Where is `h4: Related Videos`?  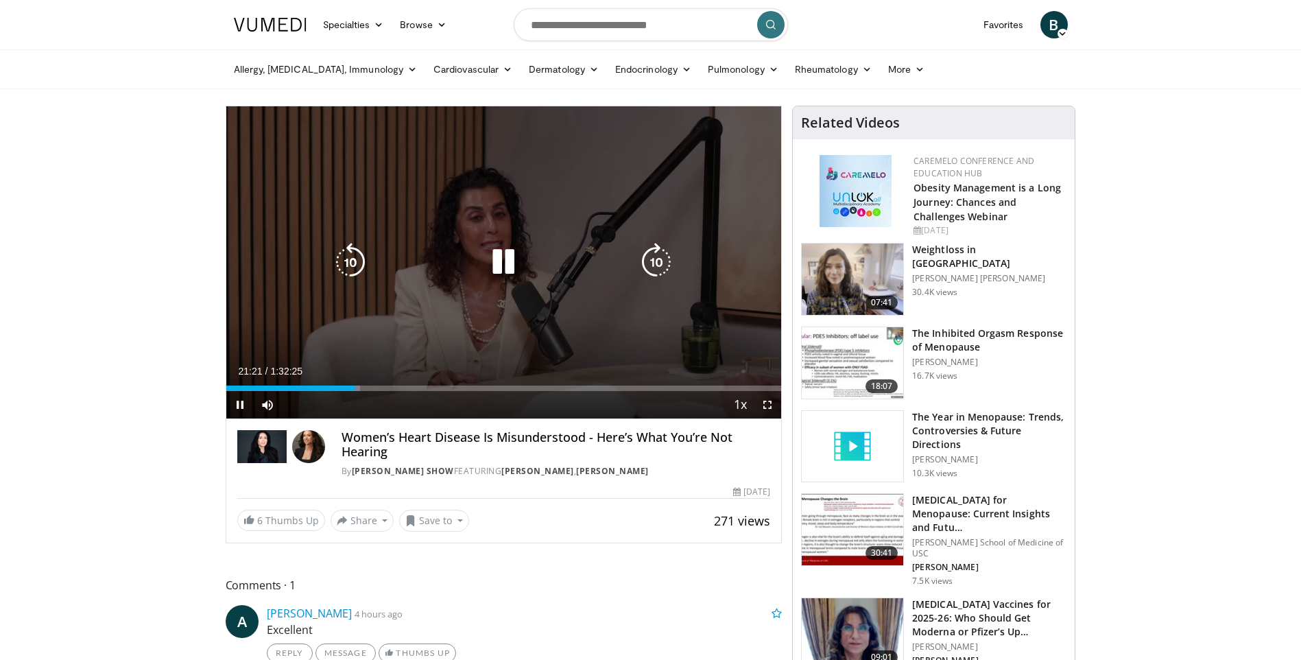 h4: Related Videos is located at coordinates (851, 123).